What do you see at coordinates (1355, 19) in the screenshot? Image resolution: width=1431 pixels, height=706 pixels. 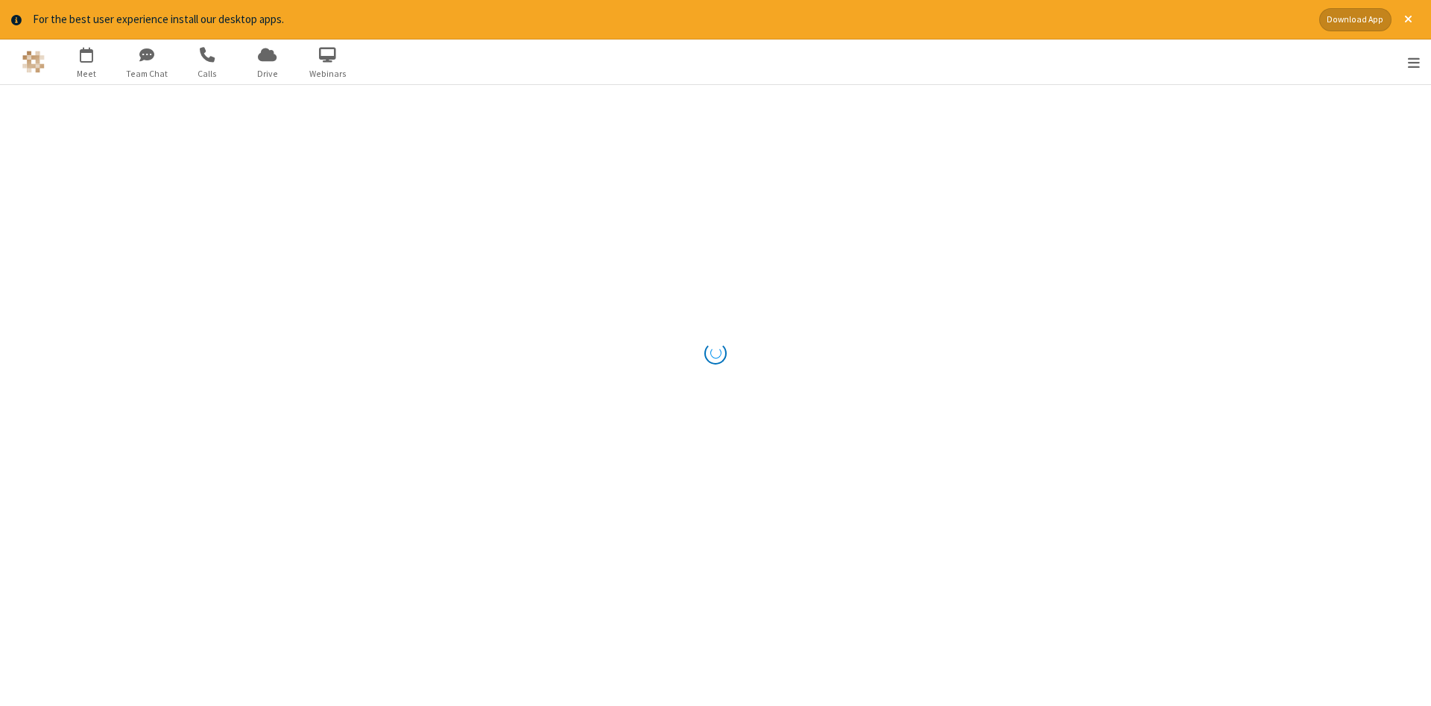 I see `button: Download App` at bounding box center [1355, 19].